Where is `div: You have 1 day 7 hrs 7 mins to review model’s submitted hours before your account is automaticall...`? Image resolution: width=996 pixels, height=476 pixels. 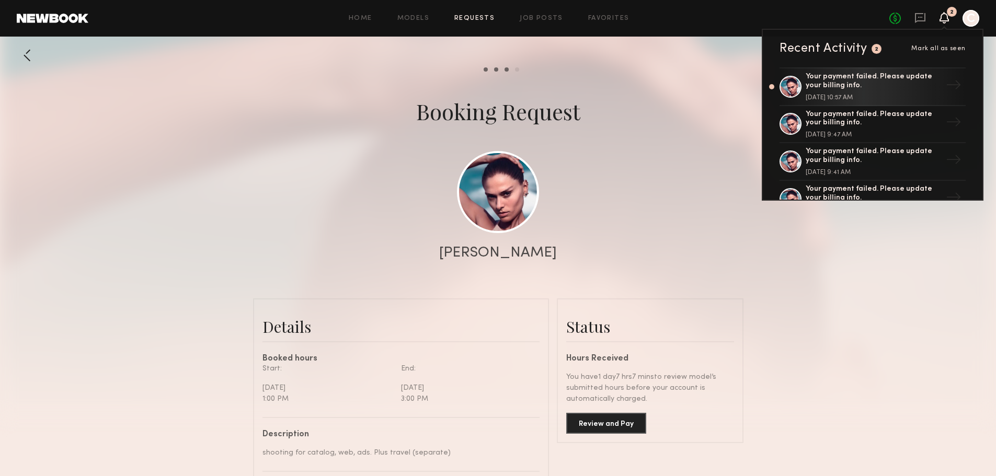 div: You have 1 day 7 hrs 7 mins to review model’s submitted hours before your account is automaticall... is located at coordinates (650, 388).